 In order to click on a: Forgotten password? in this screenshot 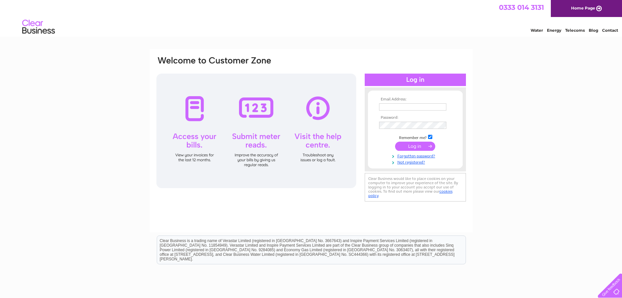, I will do `click(416, 155)`.